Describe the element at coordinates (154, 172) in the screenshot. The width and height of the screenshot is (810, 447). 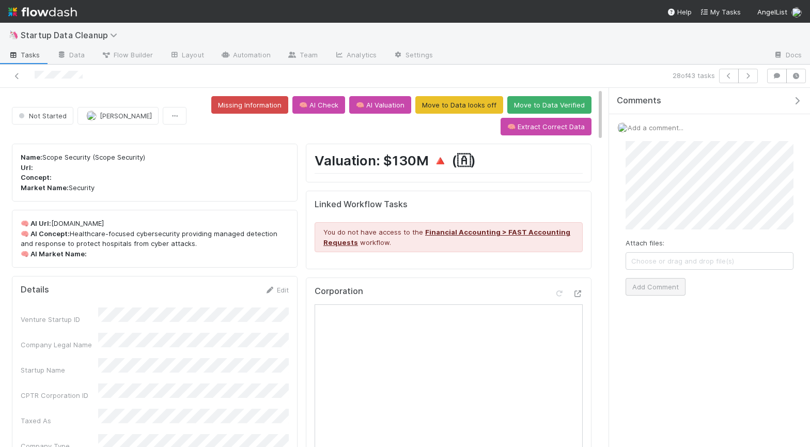
I see `p: Scope Security (Scope Security) Security` at that location.